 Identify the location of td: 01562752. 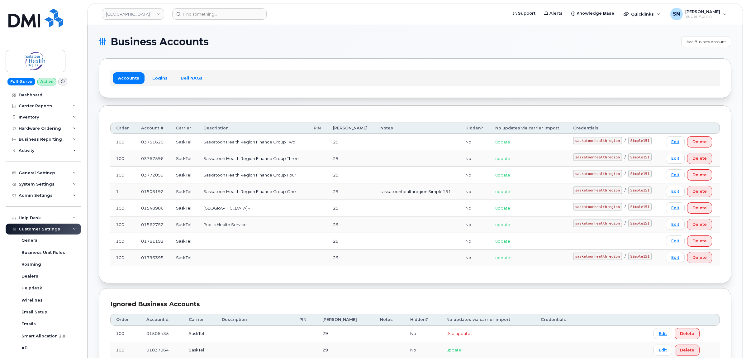
(153, 224).